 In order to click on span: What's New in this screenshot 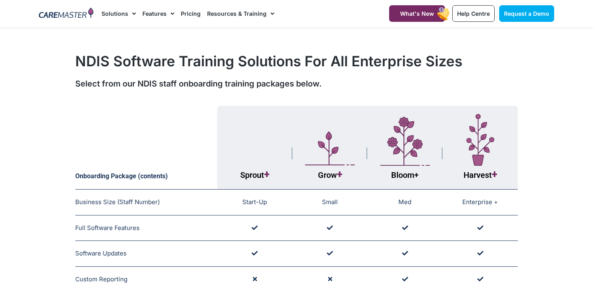, I will do `click(417, 13)`.